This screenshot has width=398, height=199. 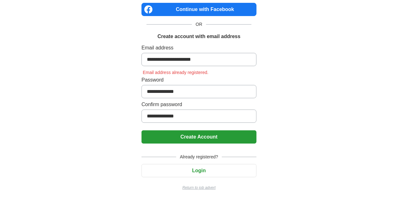 What do you see at coordinates (199, 171) in the screenshot?
I see `button: Login` at bounding box center [199, 171].